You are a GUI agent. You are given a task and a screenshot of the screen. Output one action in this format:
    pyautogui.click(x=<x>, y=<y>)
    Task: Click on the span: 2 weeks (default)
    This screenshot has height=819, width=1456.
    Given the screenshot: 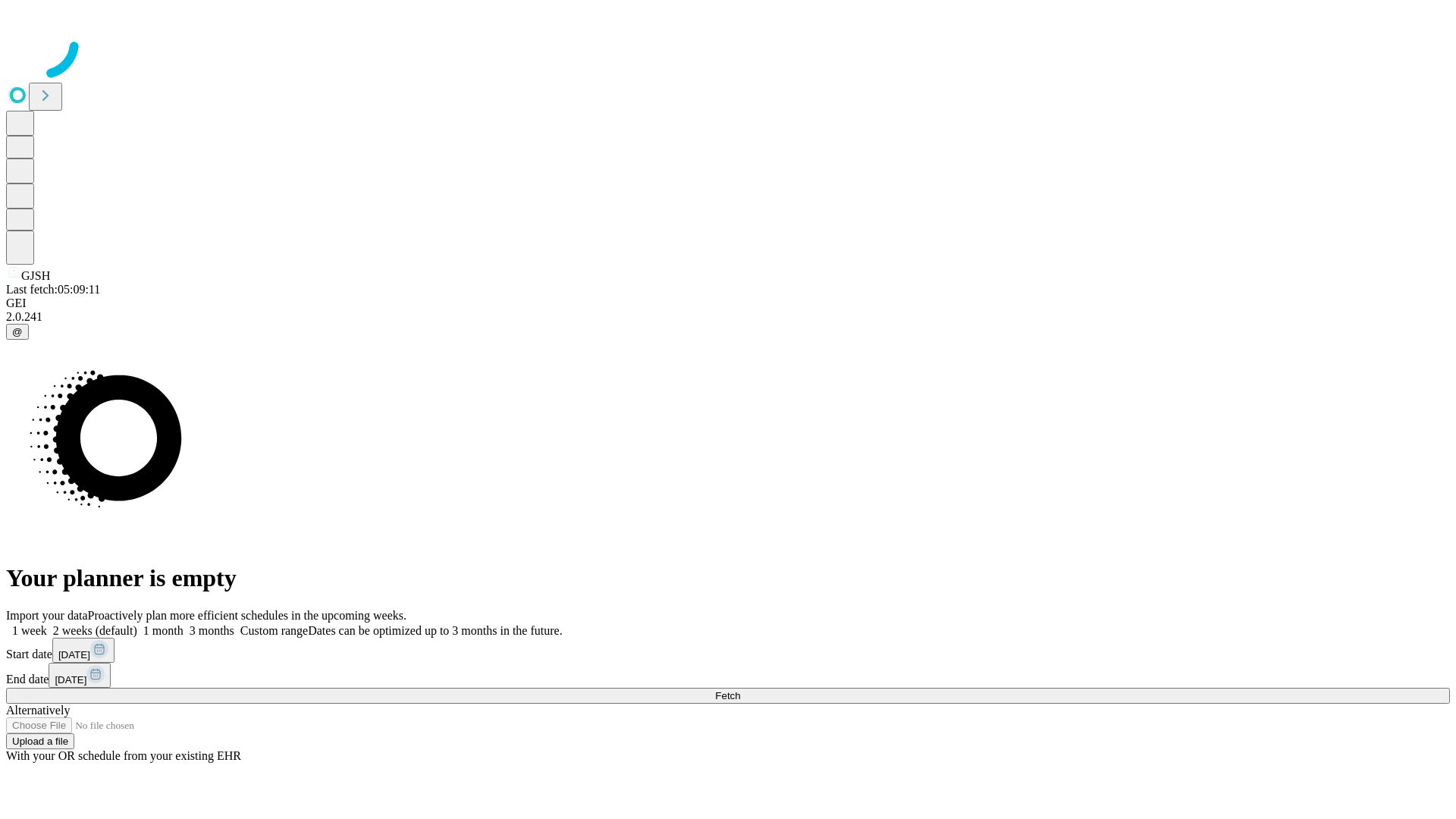 What is the action you would take?
    pyautogui.click(x=95, y=630)
    